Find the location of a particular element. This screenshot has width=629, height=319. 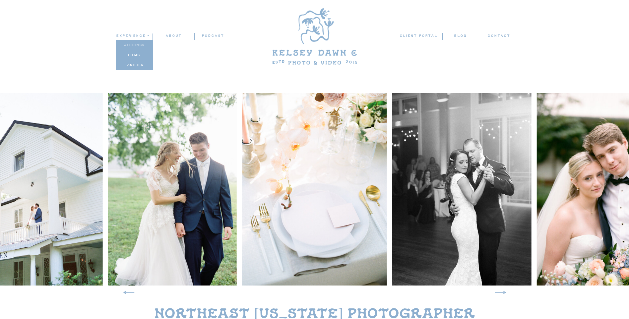

nav: experience is located at coordinates (132, 36).